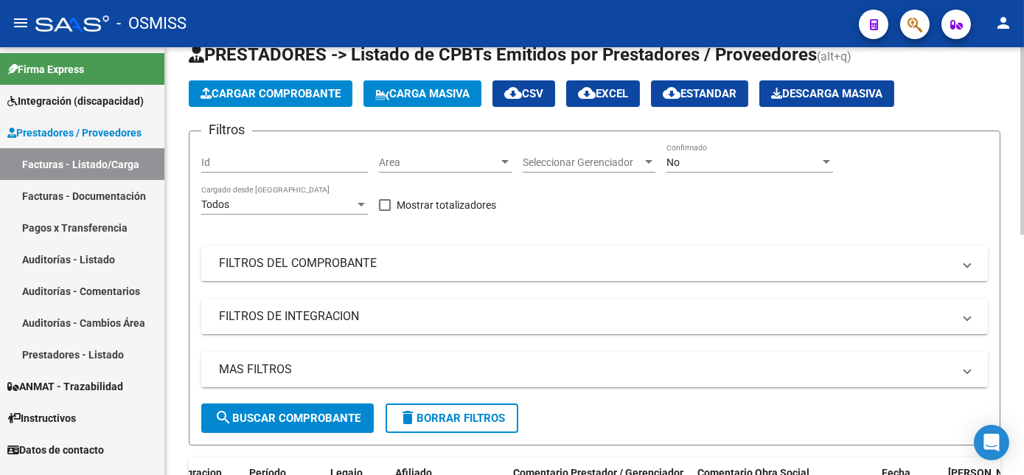  I want to click on span: Buscar Comprobante, so click(288, 418).